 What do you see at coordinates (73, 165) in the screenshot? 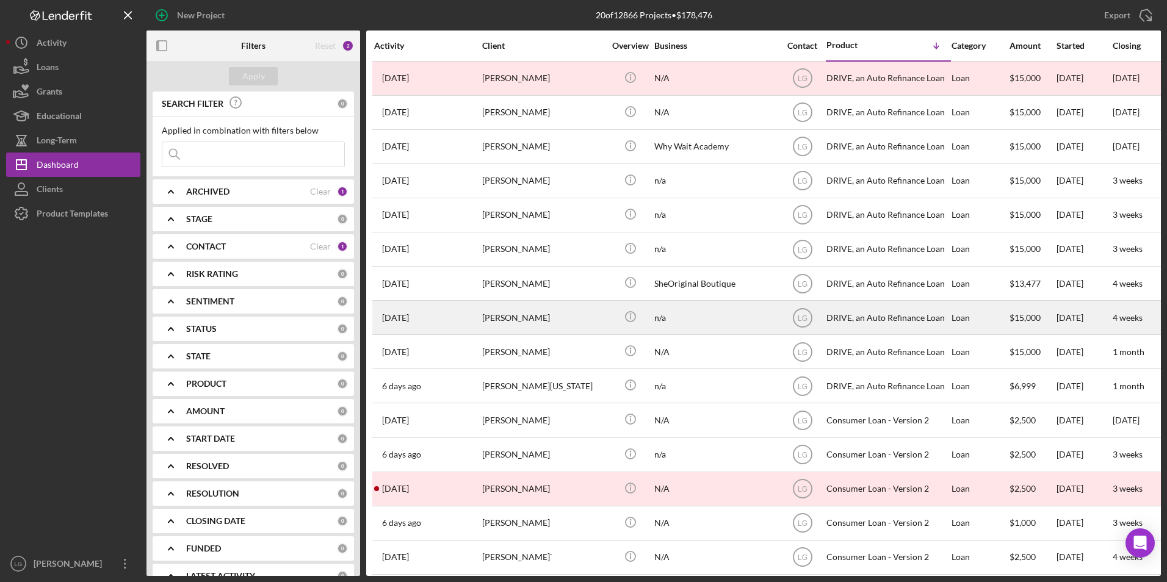
I see `a: Dashboard` at bounding box center [73, 165].